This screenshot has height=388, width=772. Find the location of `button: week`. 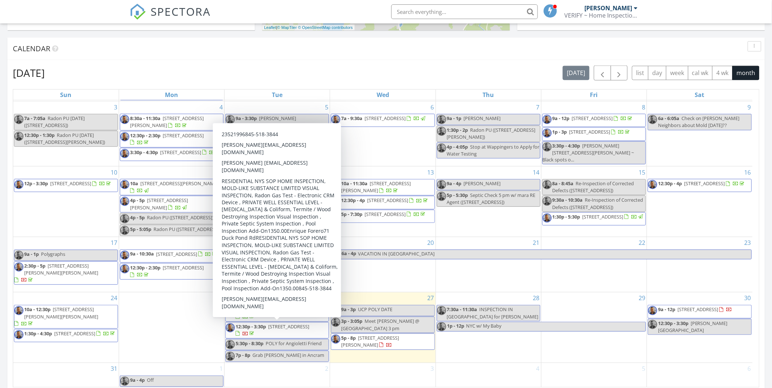

button: week is located at coordinates (677, 73).